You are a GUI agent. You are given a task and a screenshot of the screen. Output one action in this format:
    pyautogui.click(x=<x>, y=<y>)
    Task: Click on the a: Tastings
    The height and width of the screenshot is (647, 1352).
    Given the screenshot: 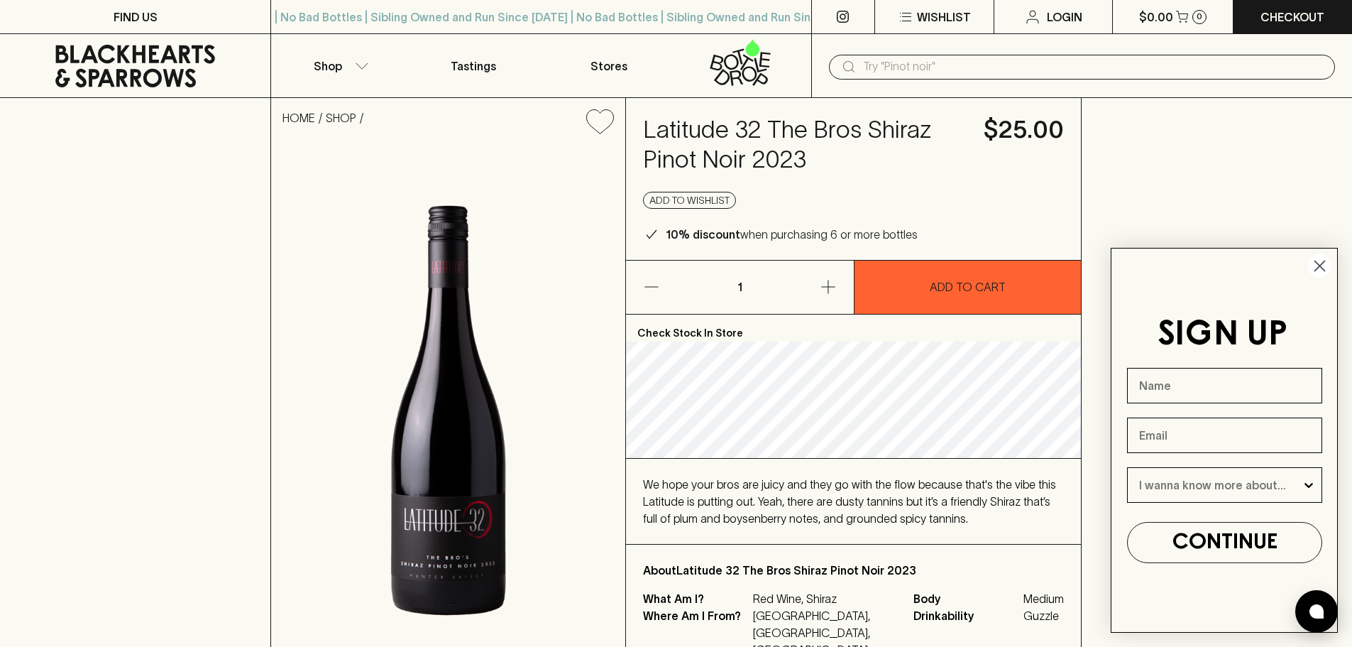 What is the action you would take?
    pyautogui.click(x=473, y=65)
    